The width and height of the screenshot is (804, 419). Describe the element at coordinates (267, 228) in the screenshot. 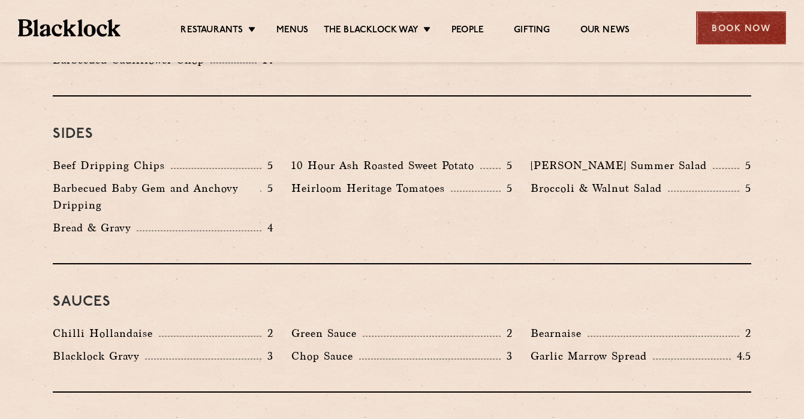

I see `p: 4` at that location.